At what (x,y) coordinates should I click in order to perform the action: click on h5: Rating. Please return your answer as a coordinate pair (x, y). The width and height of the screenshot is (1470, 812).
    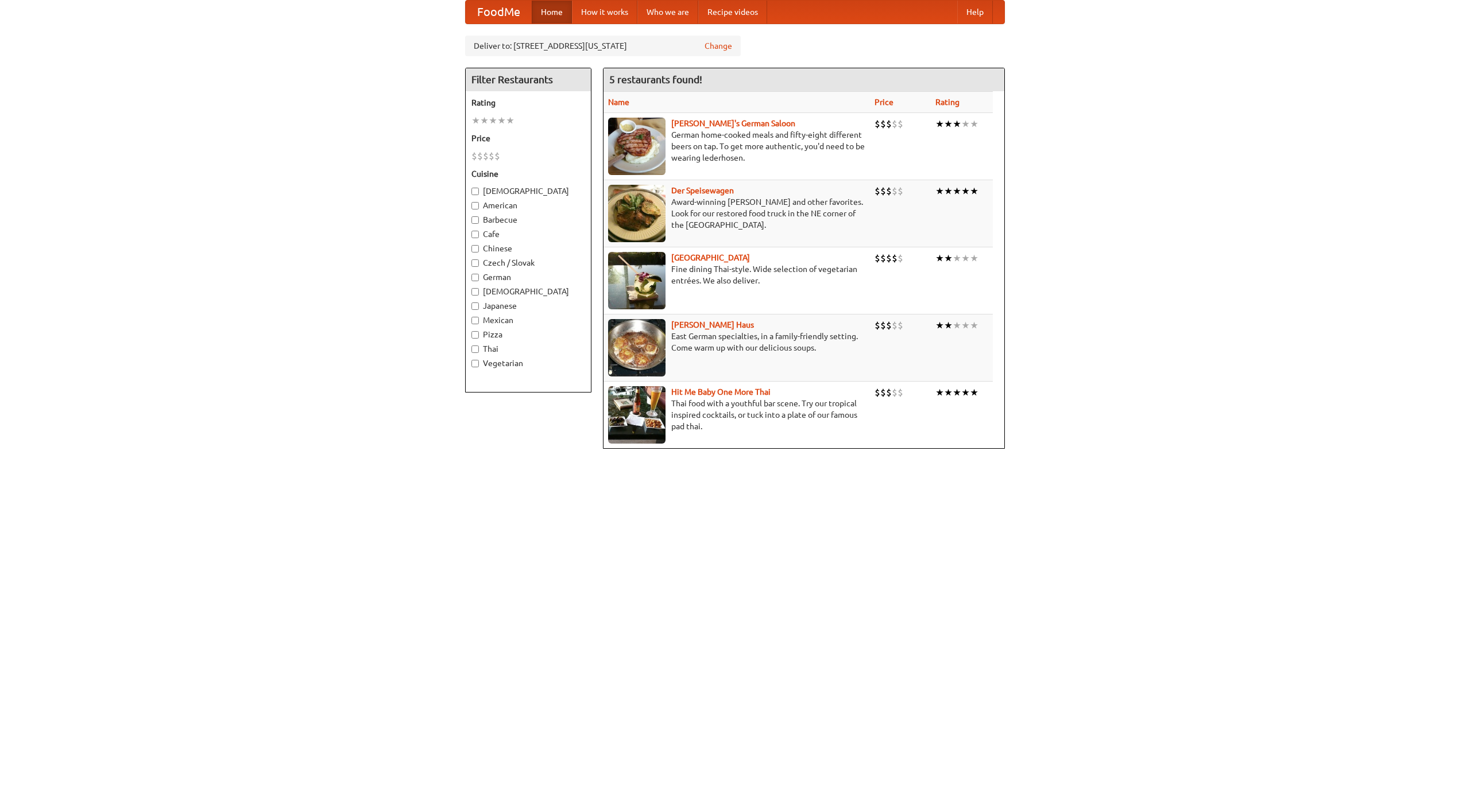
    Looking at the image, I should click on (529, 103).